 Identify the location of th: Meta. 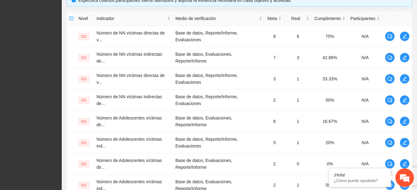
(274, 19).